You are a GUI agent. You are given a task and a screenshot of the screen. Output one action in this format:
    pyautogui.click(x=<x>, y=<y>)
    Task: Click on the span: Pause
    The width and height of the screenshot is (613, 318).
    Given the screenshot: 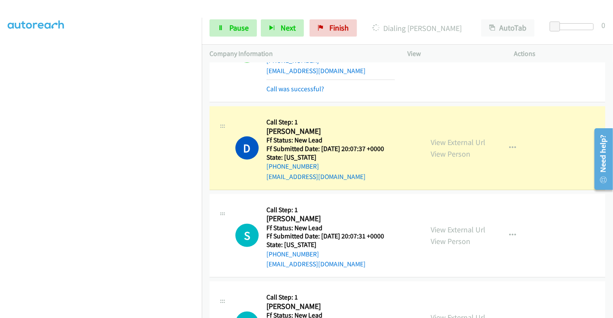 What is the action you would take?
    pyautogui.click(x=239, y=28)
    